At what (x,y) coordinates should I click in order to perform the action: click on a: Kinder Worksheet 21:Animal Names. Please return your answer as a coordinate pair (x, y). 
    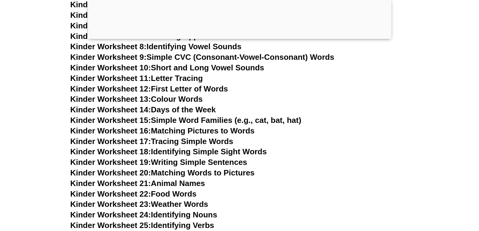
    Looking at the image, I should click on (138, 183).